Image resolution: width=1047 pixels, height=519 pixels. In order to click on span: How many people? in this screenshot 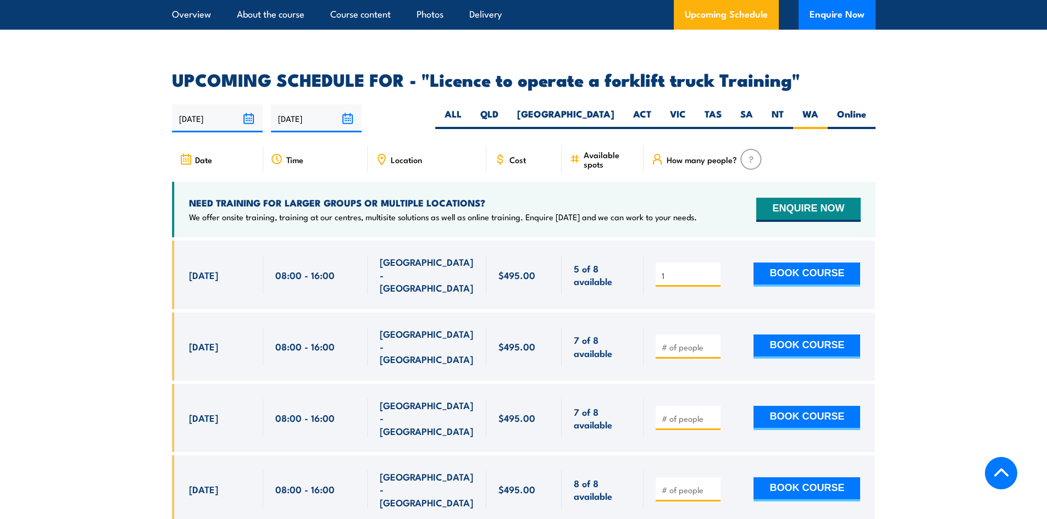, I will do `click(702, 159)`.